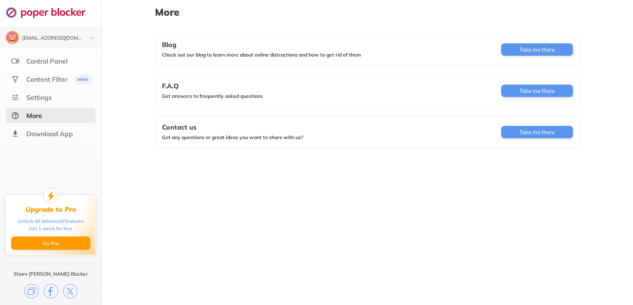 The image size is (633, 305). What do you see at coordinates (51, 221) in the screenshot?
I see `div: Unlock all advanced features` at bounding box center [51, 221].